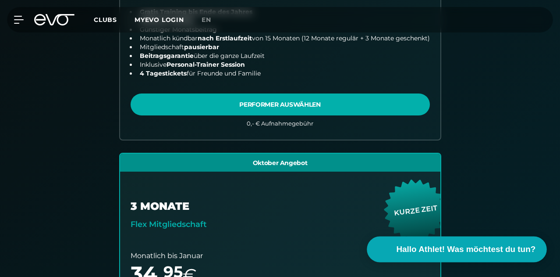  I want to click on a: Clubs, so click(114, 19).